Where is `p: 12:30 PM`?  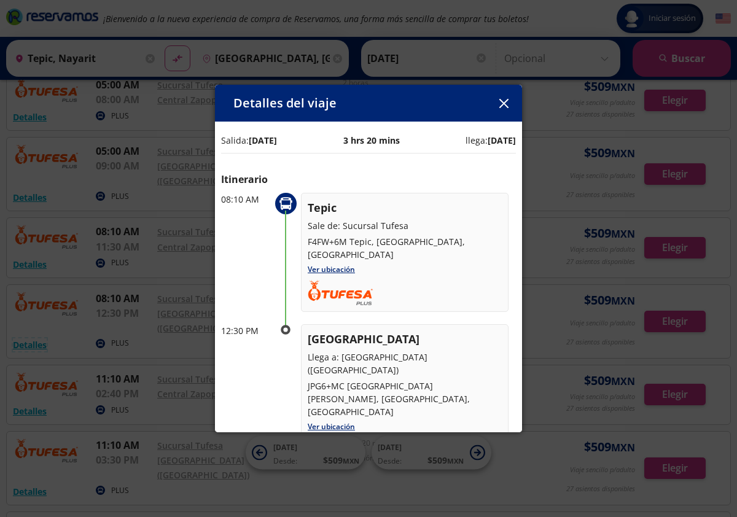 p: 12:30 PM is located at coordinates (246, 330).